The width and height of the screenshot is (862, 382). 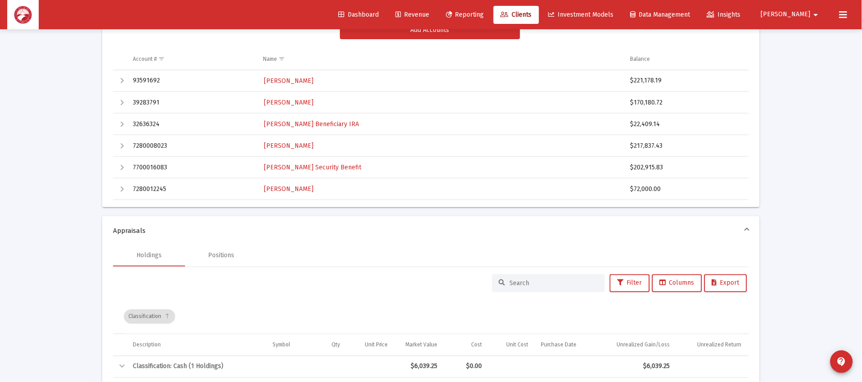 I want to click on button: Export, so click(x=725, y=283).